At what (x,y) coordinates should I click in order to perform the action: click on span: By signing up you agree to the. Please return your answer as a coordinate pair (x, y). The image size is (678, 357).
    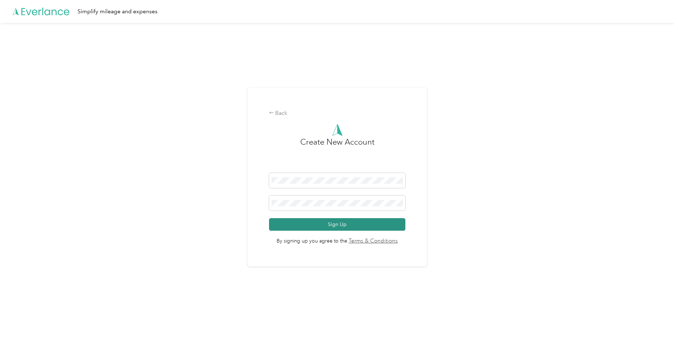
    Looking at the image, I should click on (337, 238).